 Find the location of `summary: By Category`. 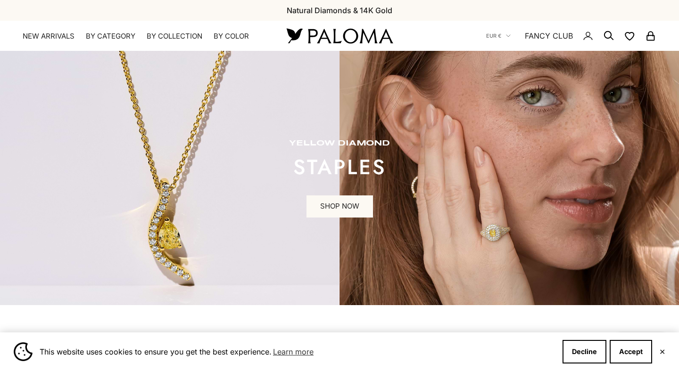

summary: By Category is located at coordinates (110, 36).